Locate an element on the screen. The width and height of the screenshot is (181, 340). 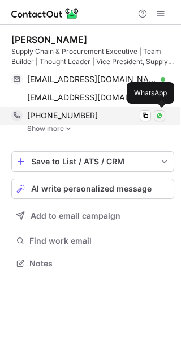
div: Supply Chain & Procurement Executive | Team Builder | Thought Leader | Vice President, Supply Cha... is located at coordinates (93, 57).